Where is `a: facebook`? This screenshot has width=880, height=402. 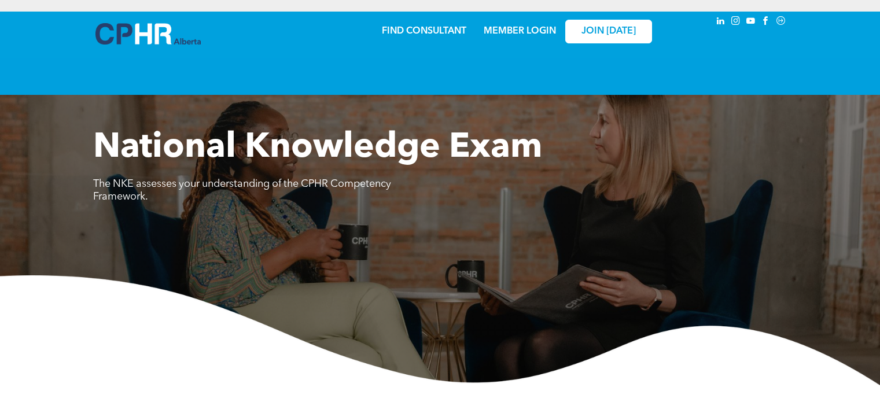
a: facebook is located at coordinates (766, 22).